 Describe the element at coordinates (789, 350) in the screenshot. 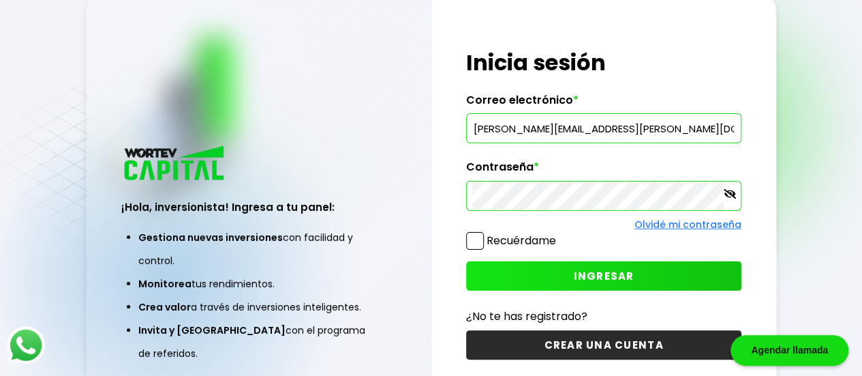

I see `div: Agendar llamada` at that location.